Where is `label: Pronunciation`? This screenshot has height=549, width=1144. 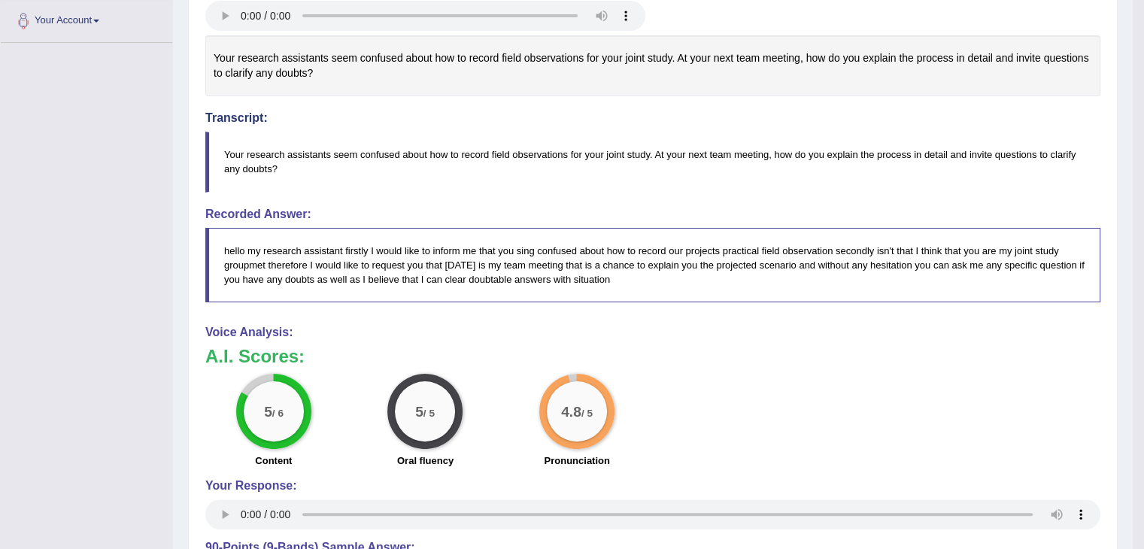
label: Pronunciation is located at coordinates (576, 460).